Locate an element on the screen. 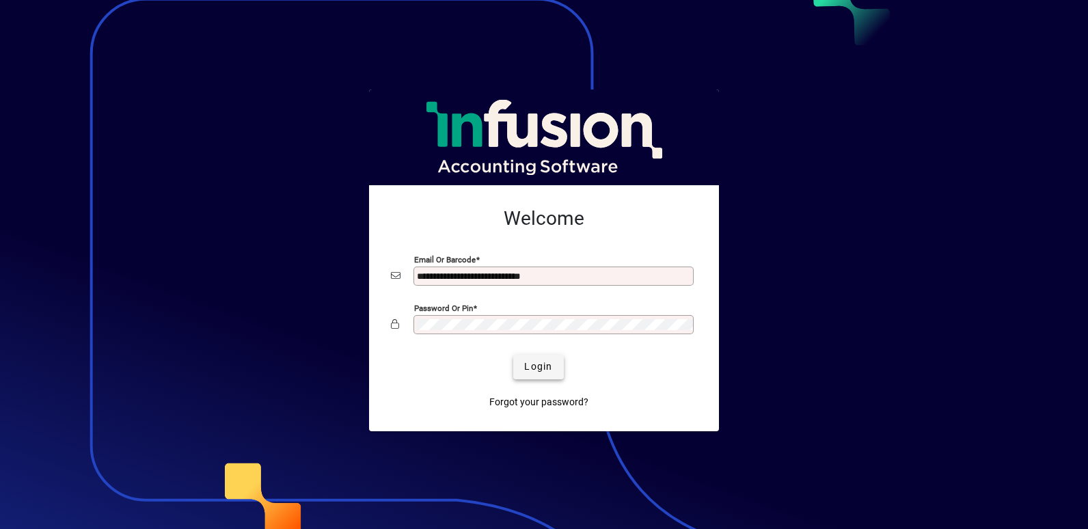 The width and height of the screenshot is (1088, 529). mat-label: Password or Pin is located at coordinates (443, 307).